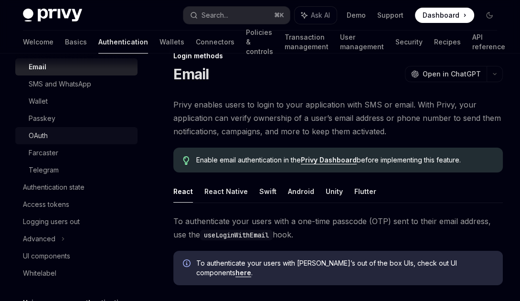 This screenshot has height=301, width=520. I want to click on div: Authentication state, so click(53, 187).